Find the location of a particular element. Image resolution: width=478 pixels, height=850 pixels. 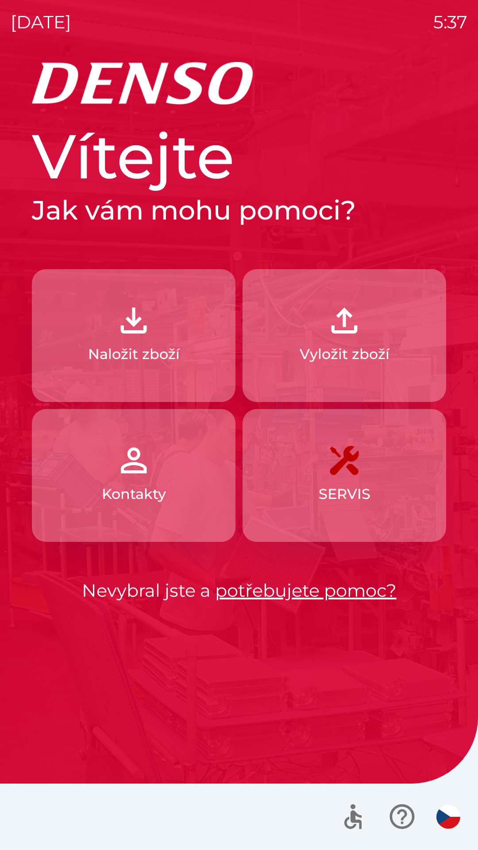

p: 5:37 is located at coordinates (450, 22).